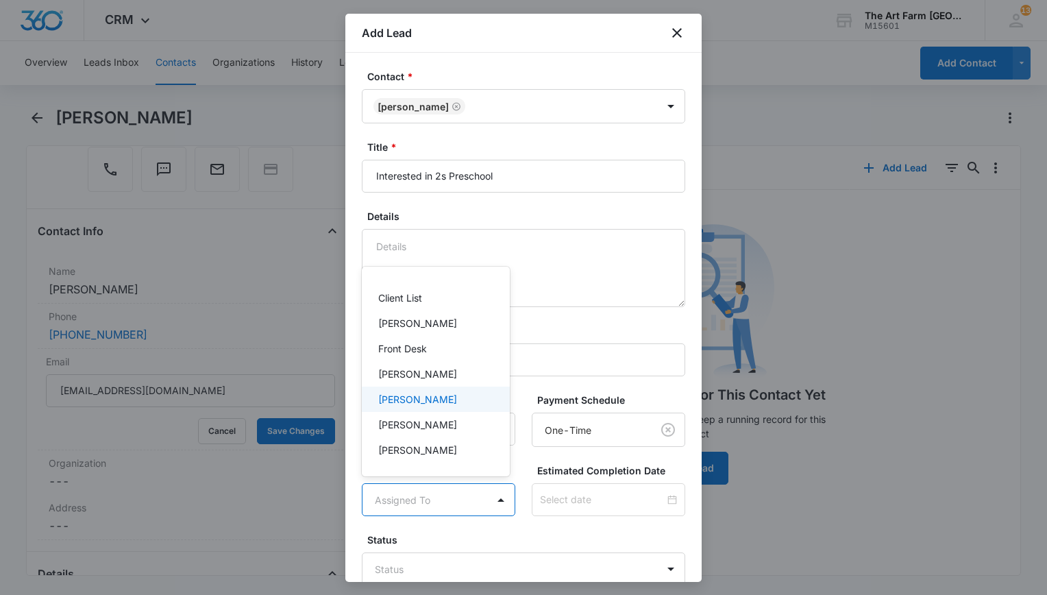 Image resolution: width=1047 pixels, height=595 pixels. I want to click on p: Front Desk, so click(402, 348).